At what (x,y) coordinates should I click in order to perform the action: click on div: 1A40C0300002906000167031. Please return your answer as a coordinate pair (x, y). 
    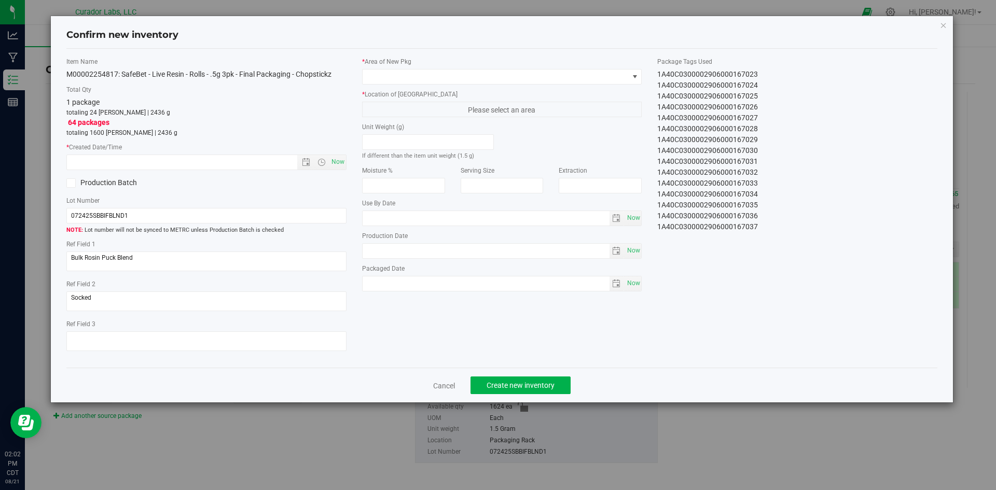
    Looking at the image, I should click on (797, 161).